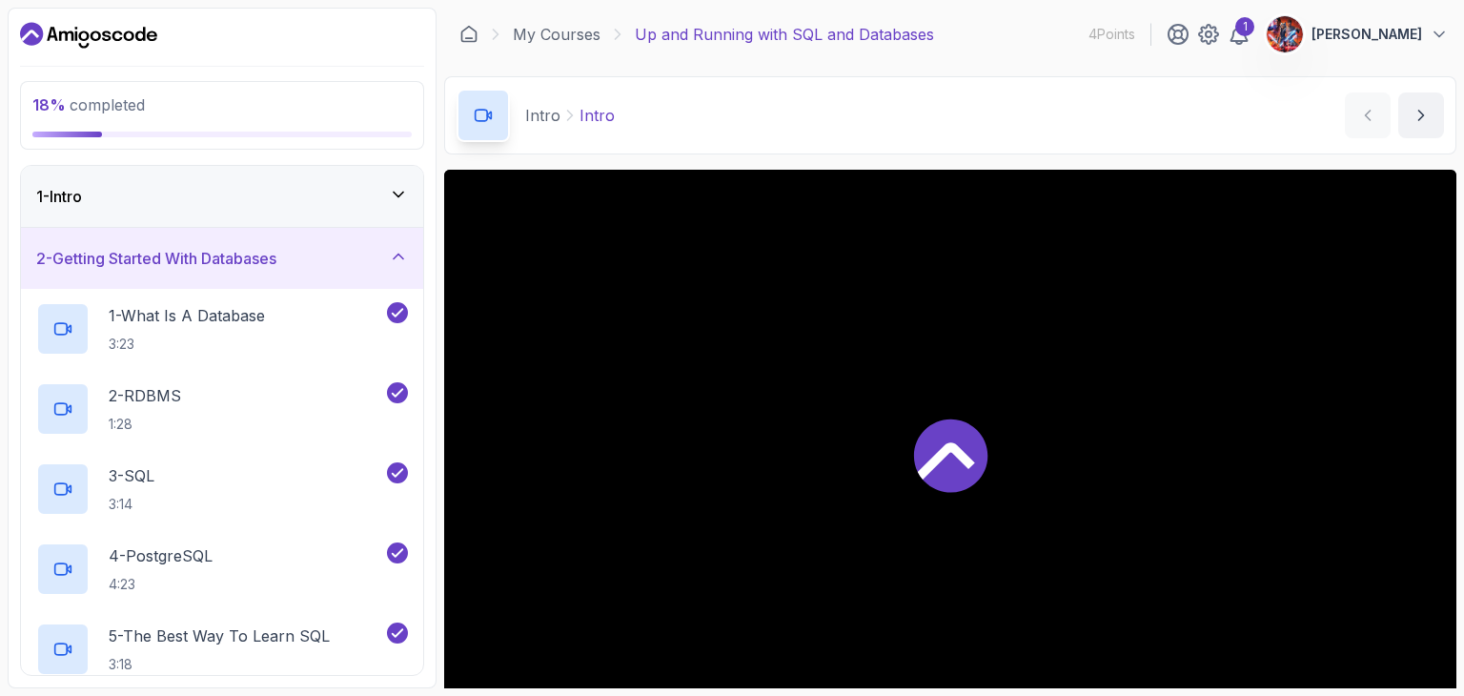 The height and width of the screenshot is (696, 1464). Describe the element at coordinates (187, 344) in the screenshot. I see `p: 3:23` at that location.